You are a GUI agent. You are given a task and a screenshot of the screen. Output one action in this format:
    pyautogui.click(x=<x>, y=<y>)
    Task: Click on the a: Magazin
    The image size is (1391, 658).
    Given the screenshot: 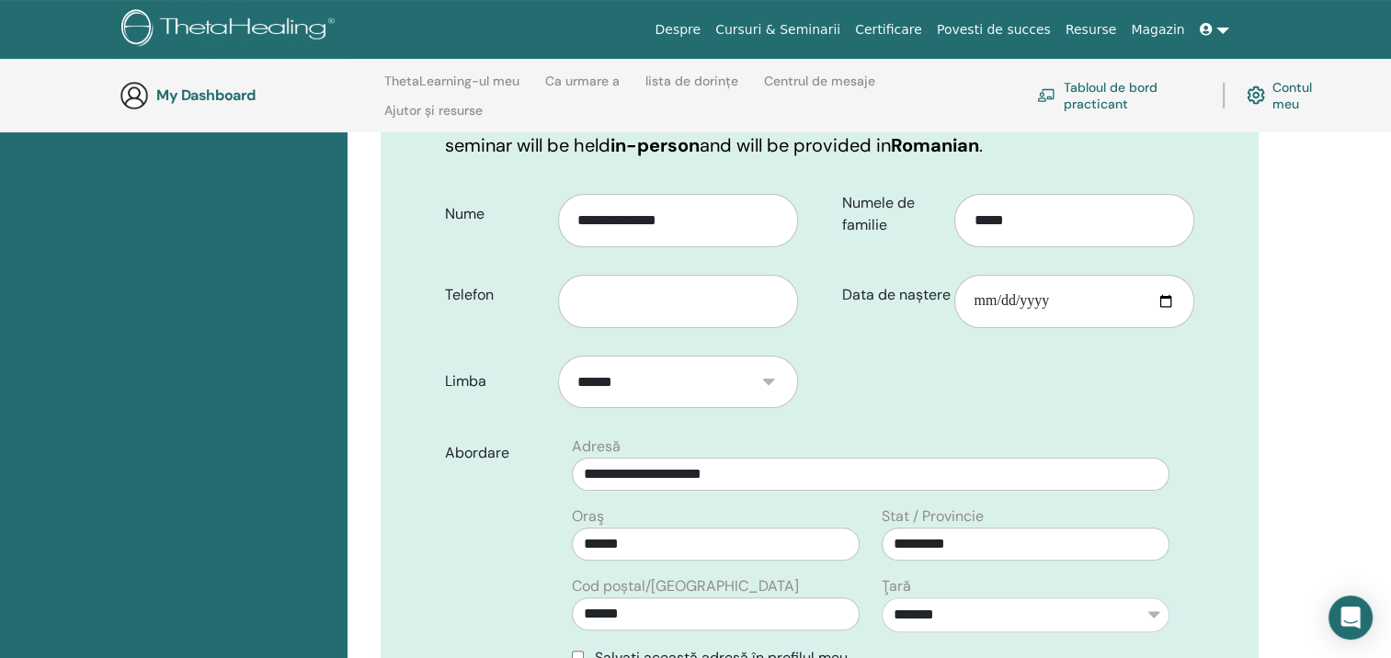 What is the action you would take?
    pyautogui.click(x=1157, y=29)
    